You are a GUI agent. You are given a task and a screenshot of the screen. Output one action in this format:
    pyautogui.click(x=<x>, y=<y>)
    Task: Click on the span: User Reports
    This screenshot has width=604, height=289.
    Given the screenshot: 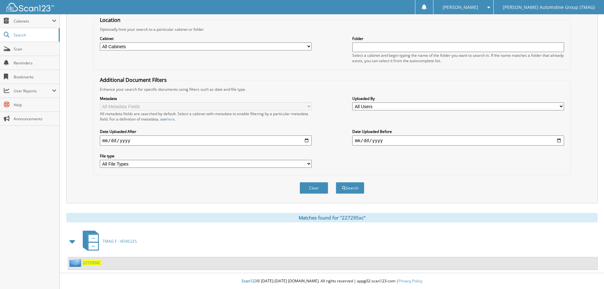 What is the action you would take?
    pyautogui.click(x=33, y=91)
    